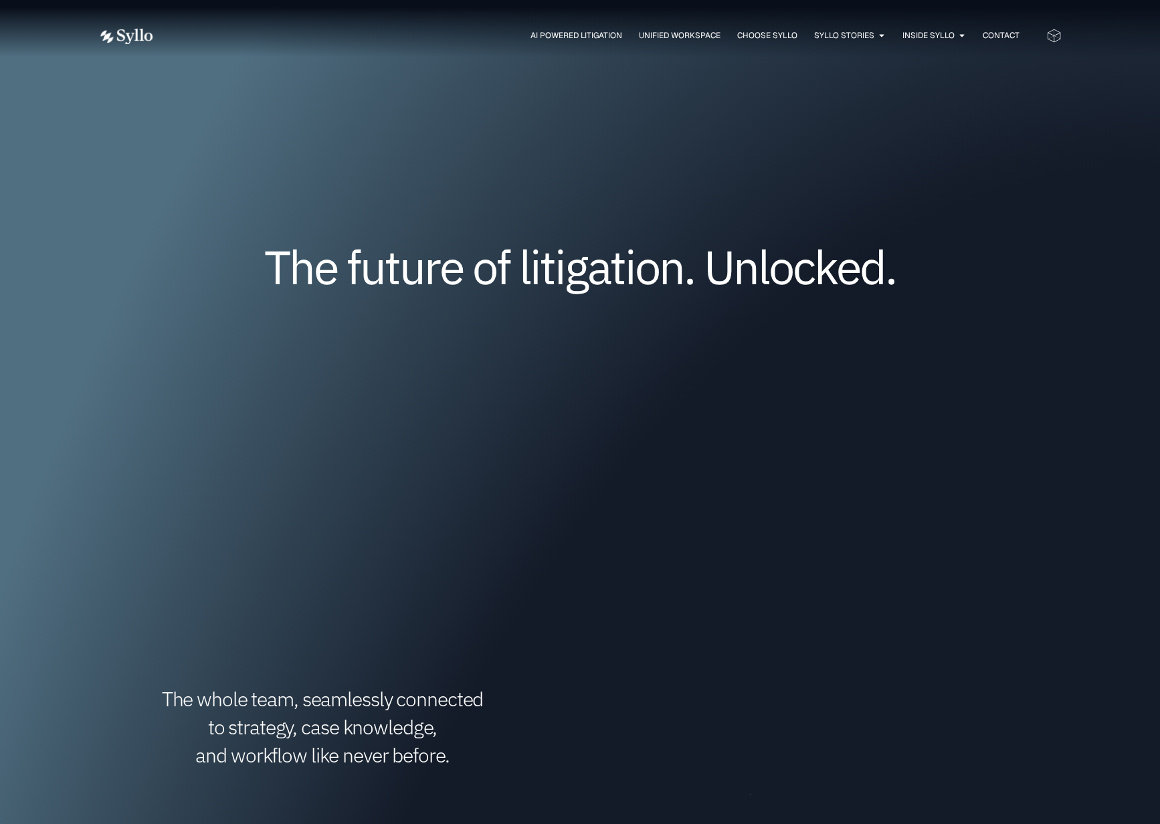  Describe the element at coordinates (576, 35) in the screenshot. I see `a: AI Powered Litigation` at that location.